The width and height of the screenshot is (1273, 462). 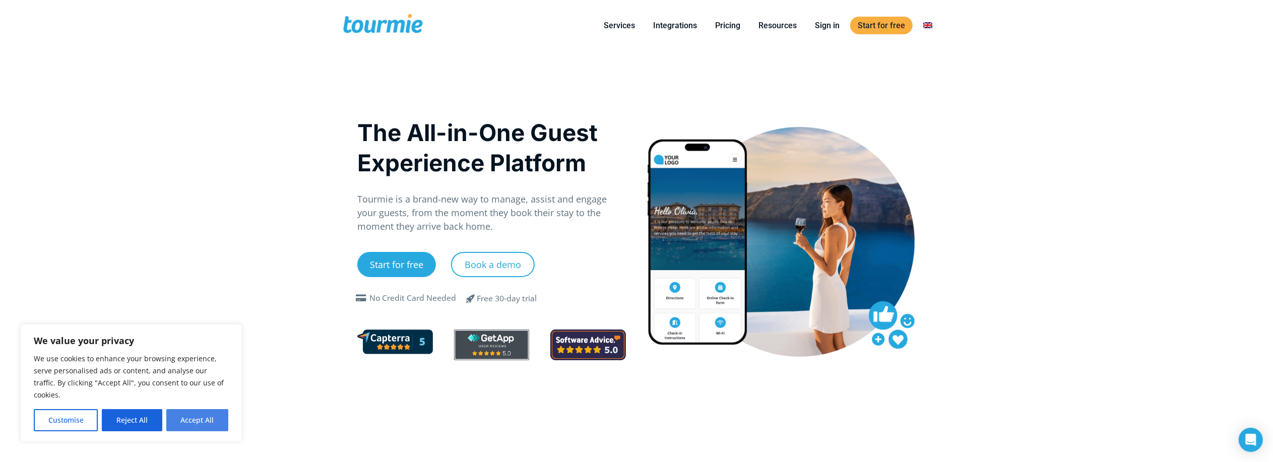 I want to click on a: Sign in, so click(x=827, y=25).